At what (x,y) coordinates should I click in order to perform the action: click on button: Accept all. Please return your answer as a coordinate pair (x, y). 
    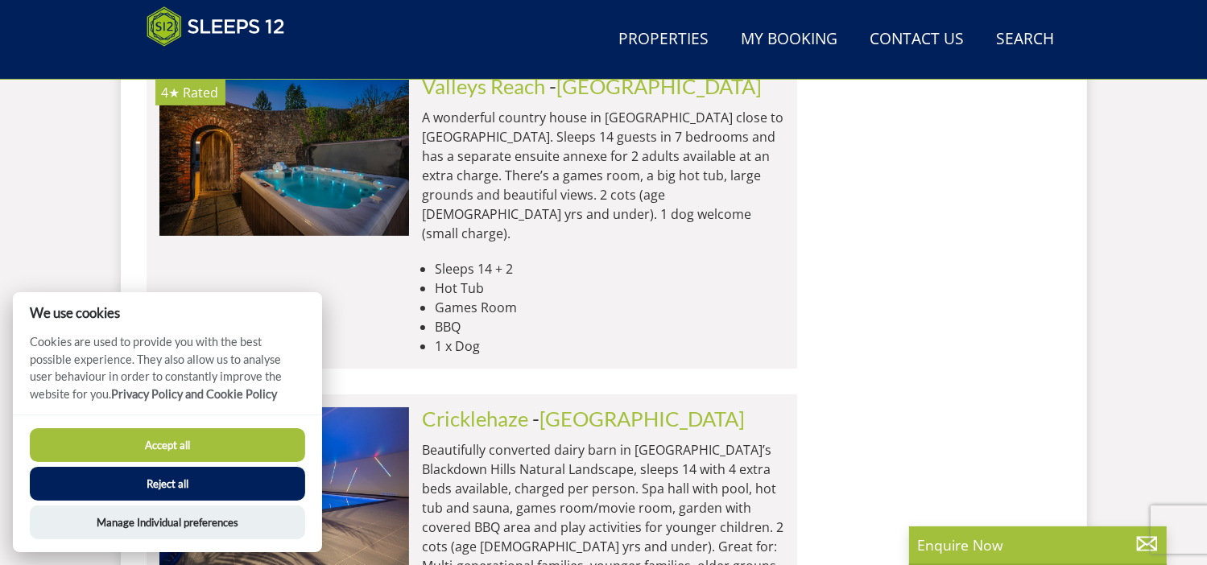
    Looking at the image, I should click on (168, 445).